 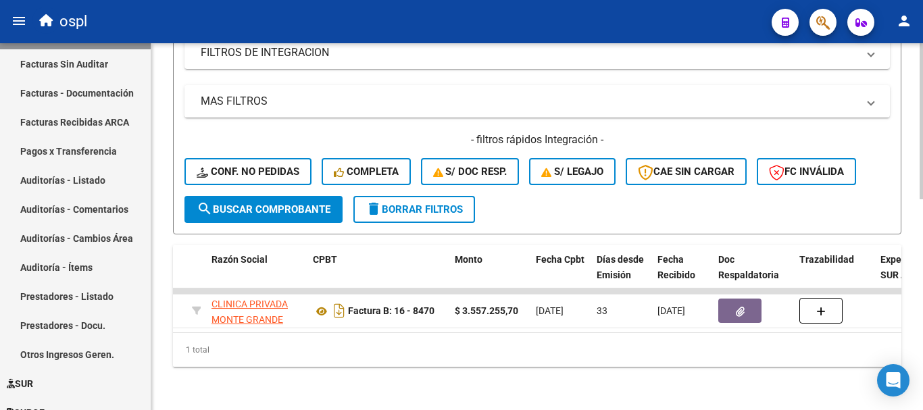 I want to click on span: FC Inválida, so click(x=806, y=172).